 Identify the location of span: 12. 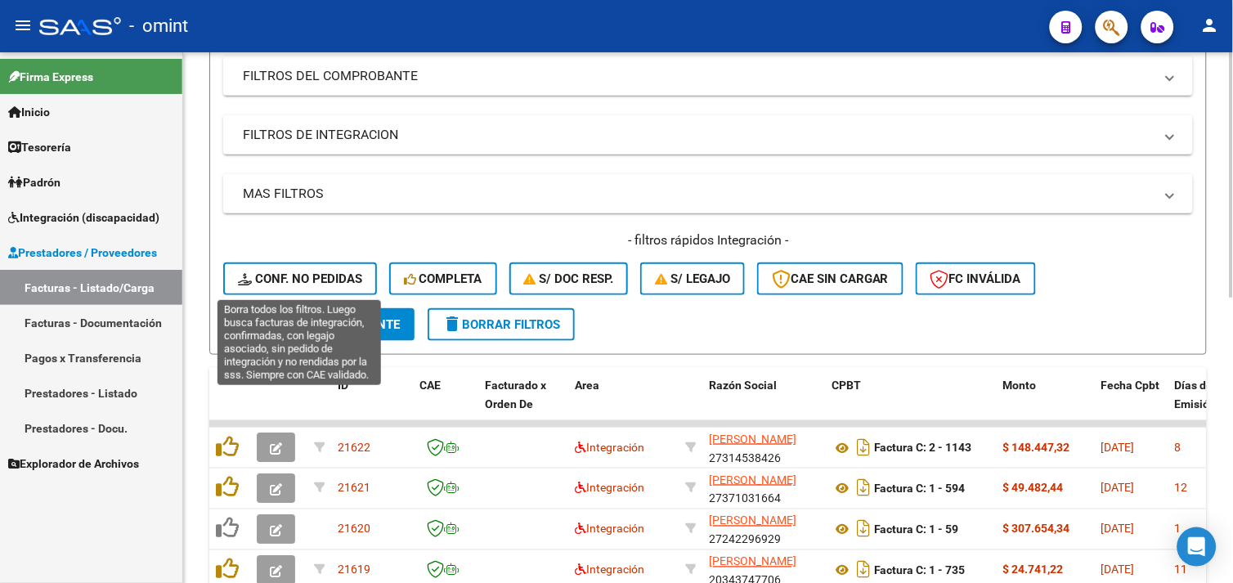
(1181, 488).